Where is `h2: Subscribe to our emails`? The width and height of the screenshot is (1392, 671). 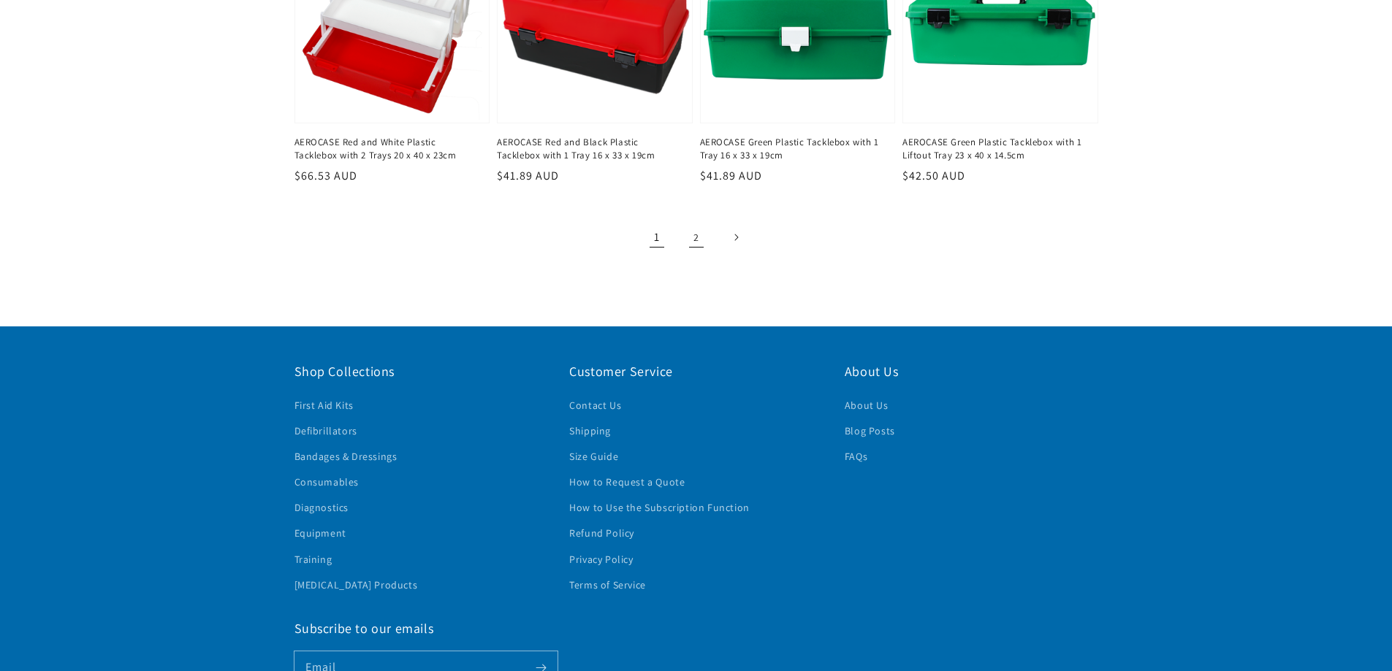
h2: Subscribe to our emails is located at coordinates (696, 628).